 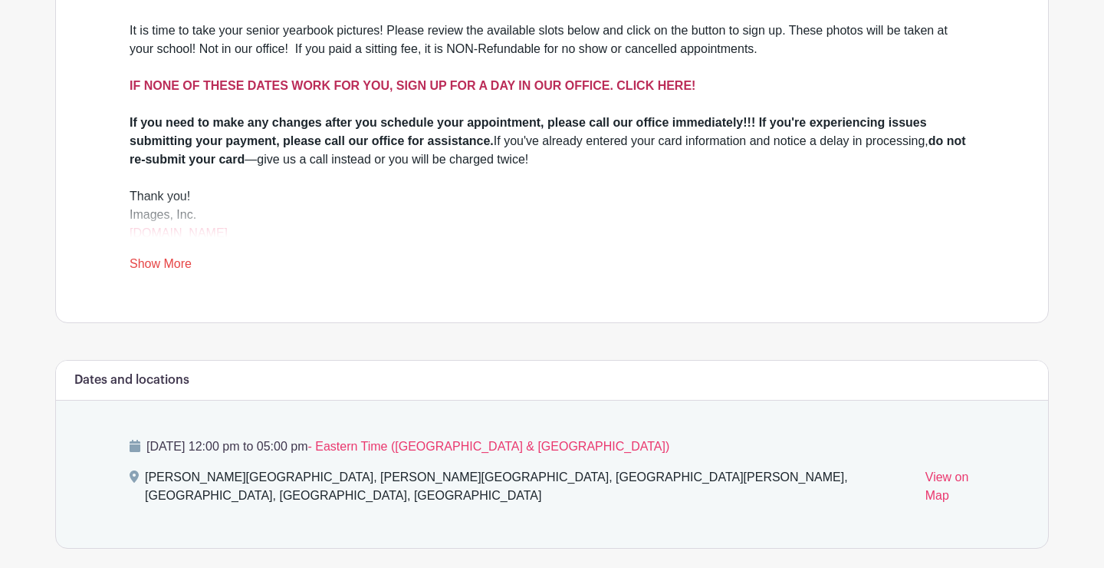 What do you see at coordinates (132, 380) in the screenshot?
I see `h6: Dates and locations` at bounding box center [132, 380].